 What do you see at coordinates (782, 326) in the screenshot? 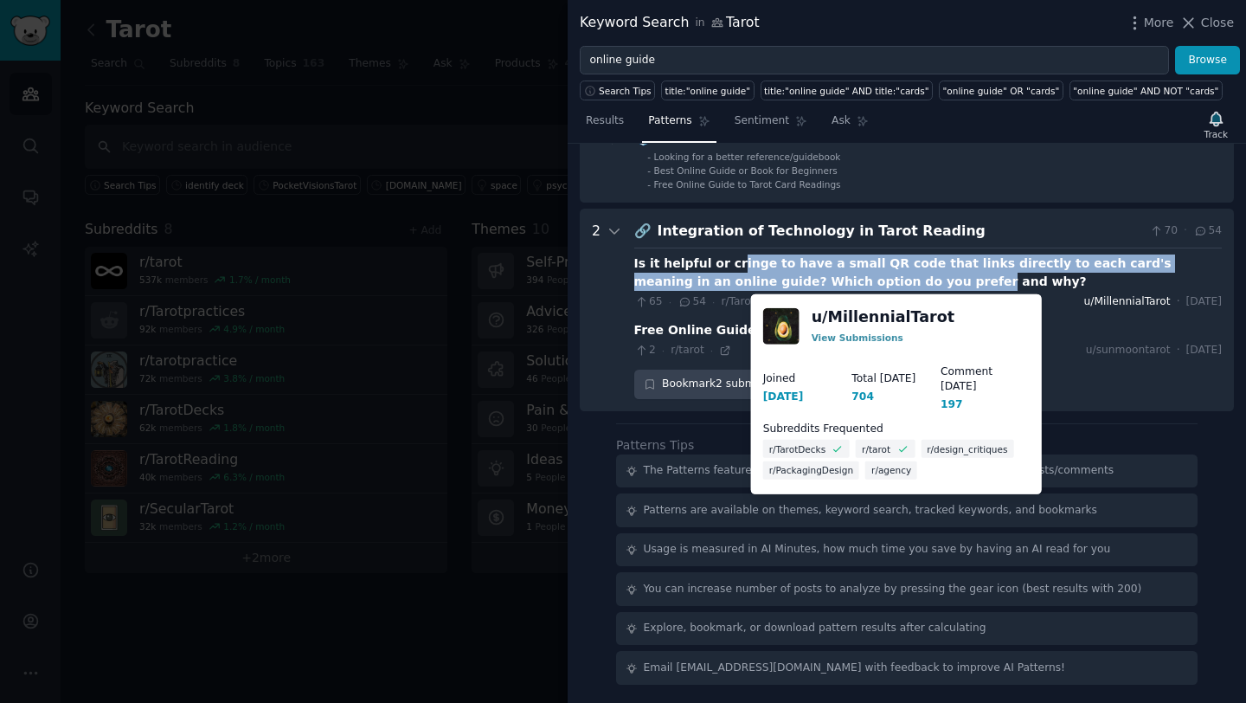
I see `img: MillennialTarot` at bounding box center [782, 326].